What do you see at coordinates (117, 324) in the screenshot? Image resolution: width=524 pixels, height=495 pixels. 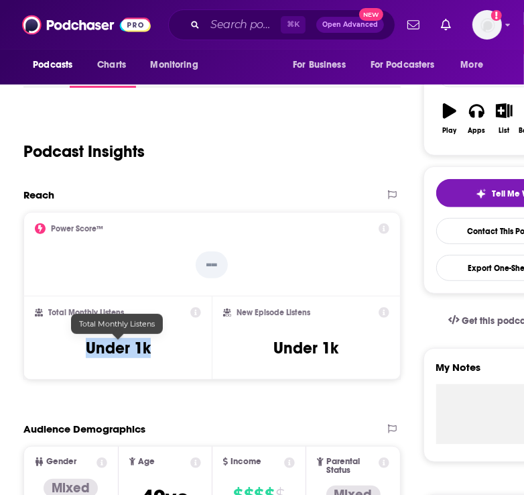 I see `span: Total Monthly Listens` at bounding box center [117, 324].